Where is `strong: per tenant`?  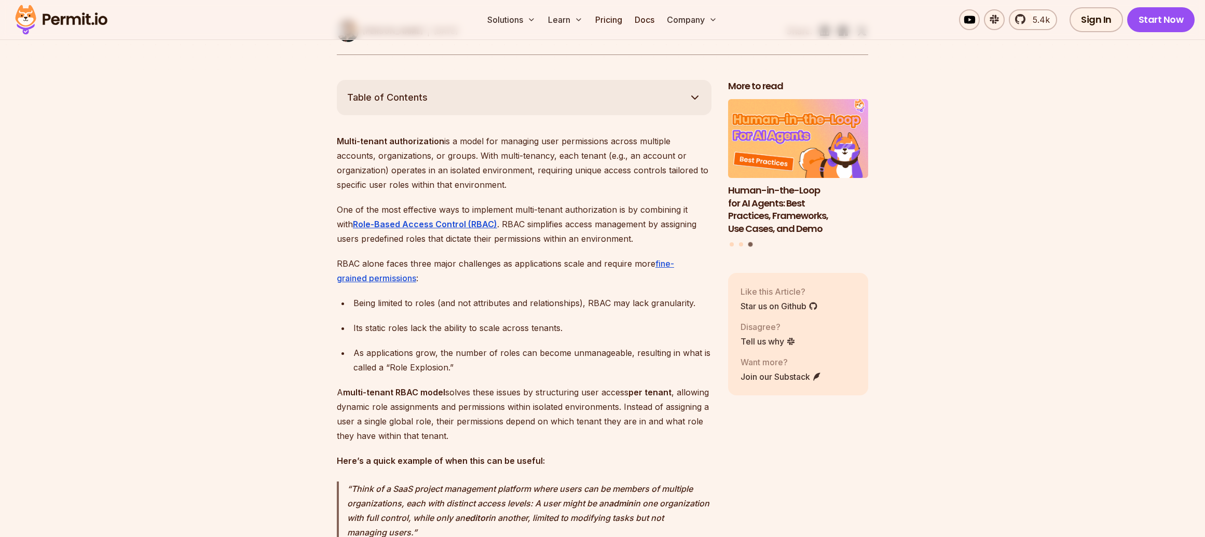
strong: per tenant is located at coordinates (650, 392).